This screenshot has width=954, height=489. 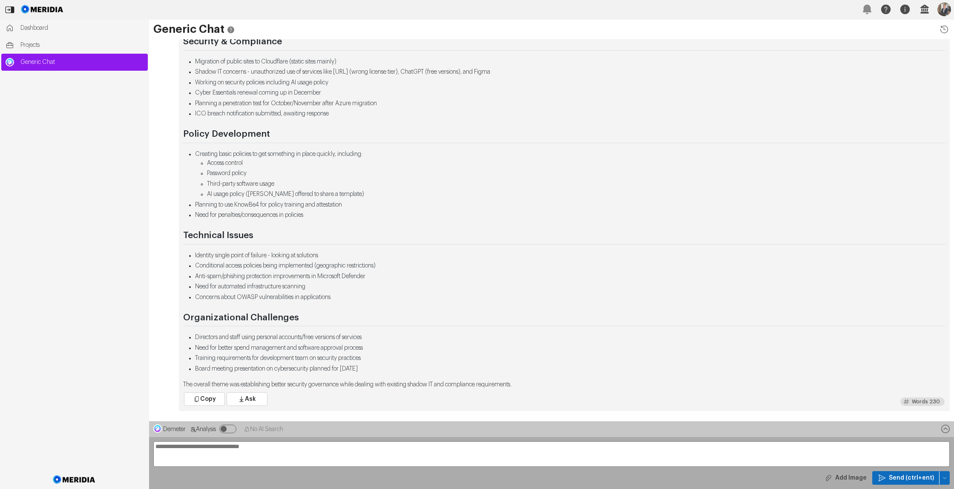 What do you see at coordinates (570, 348) in the screenshot?
I see `li: Need for better spend management and software approval process` at bounding box center [570, 348].